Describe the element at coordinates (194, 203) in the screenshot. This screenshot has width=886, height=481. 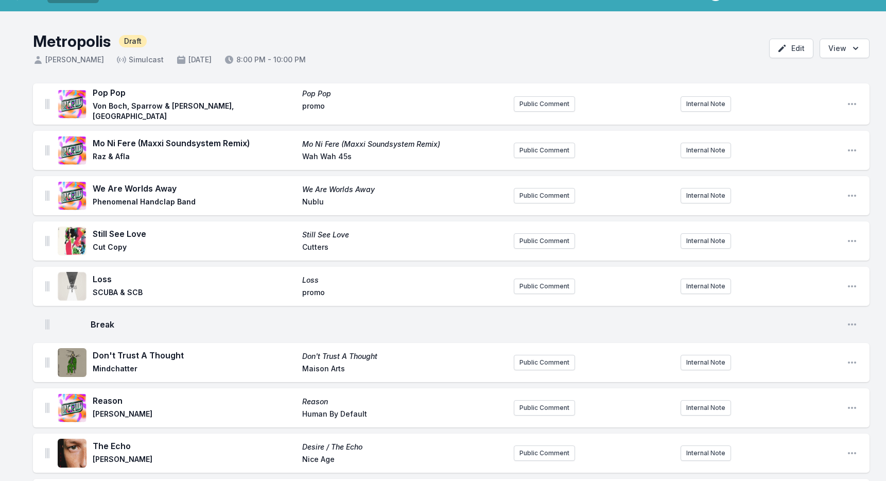
I see `span: Phenomenal Handclap Band` at that location.